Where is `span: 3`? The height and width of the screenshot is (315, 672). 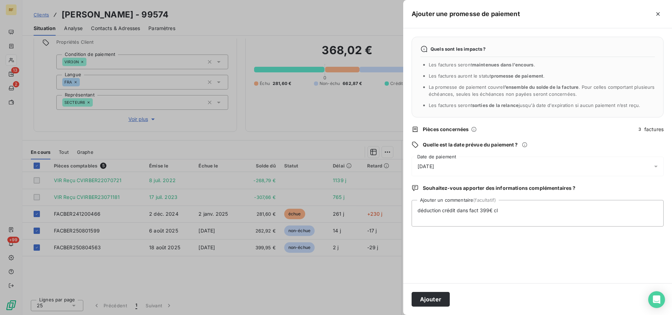 span: 3 is located at coordinates (640, 129).